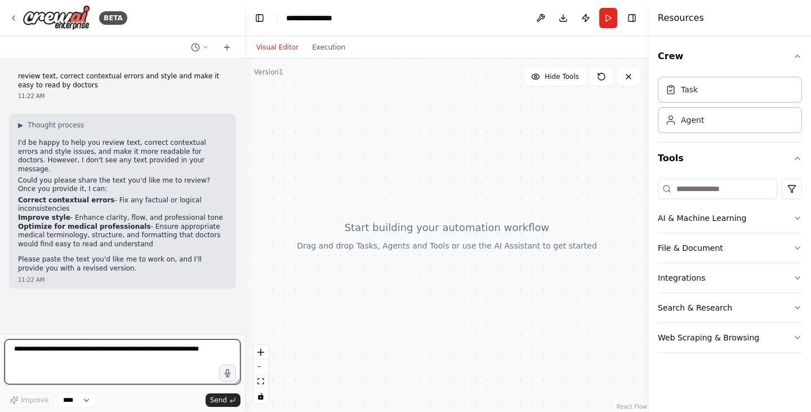 The image size is (811, 412). I want to click on img: Logo, so click(56, 17).